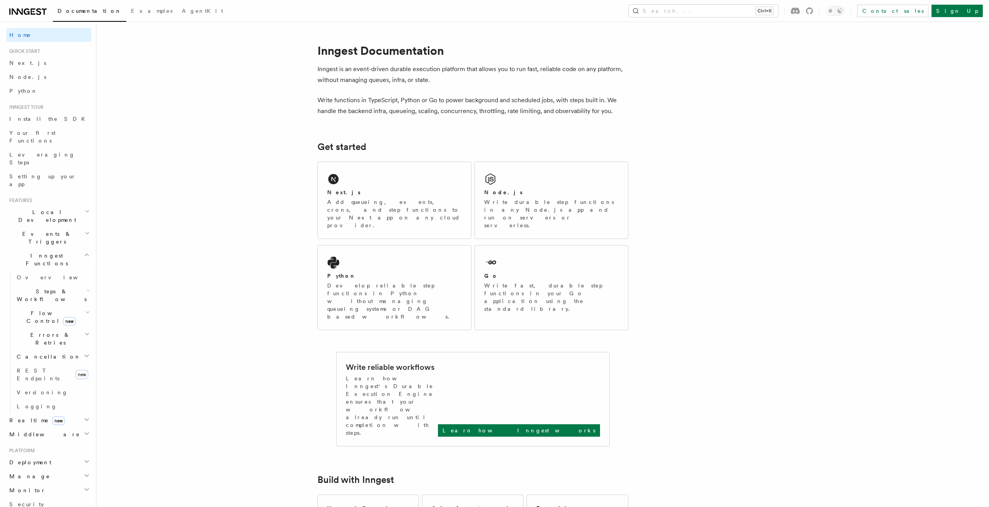 Image resolution: width=989 pixels, height=507 pixels. Describe the element at coordinates (473, 75) in the screenshot. I see `p: Inngest is an event-driven durable execution platform that allows you to run fast, reliable code ...` at that location.